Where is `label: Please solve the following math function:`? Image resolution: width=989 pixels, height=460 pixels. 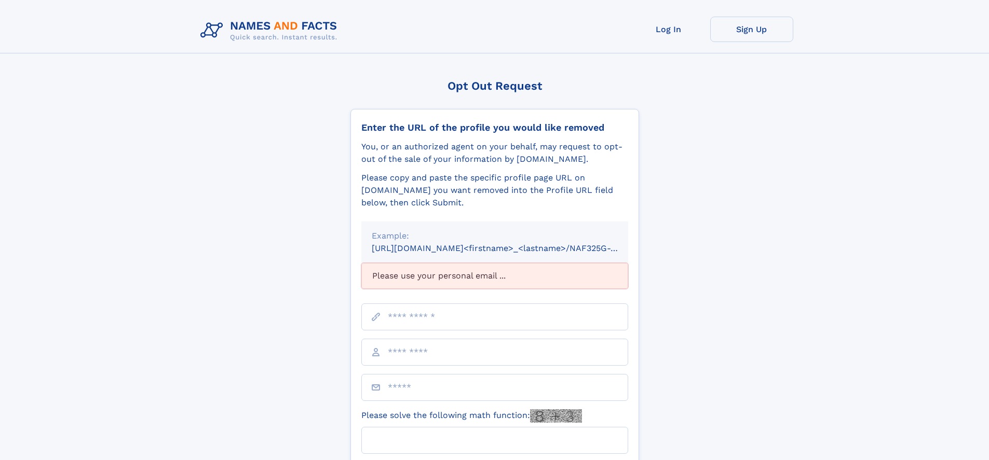 label: Please solve the following math function: is located at coordinates (471, 416).